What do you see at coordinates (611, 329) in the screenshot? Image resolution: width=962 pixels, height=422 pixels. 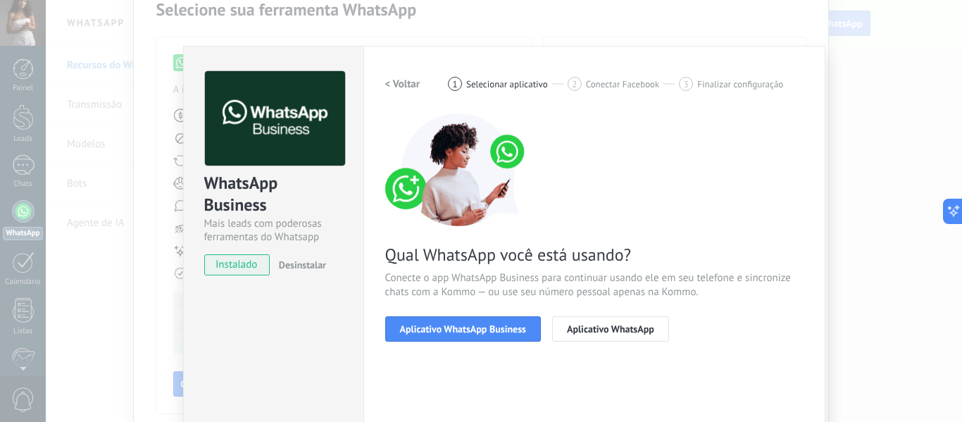 I see `span: Aplicativo WhatsApp` at bounding box center [611, 329].